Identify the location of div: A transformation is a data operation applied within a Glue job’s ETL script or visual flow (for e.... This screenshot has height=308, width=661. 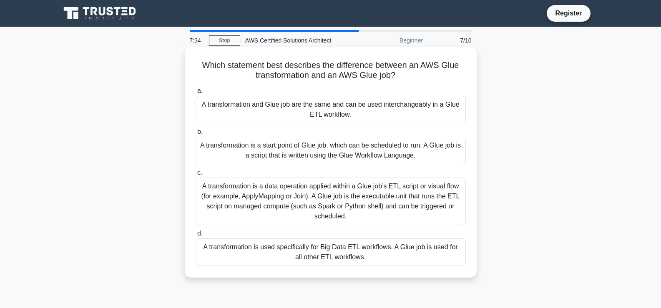
(331, 201).